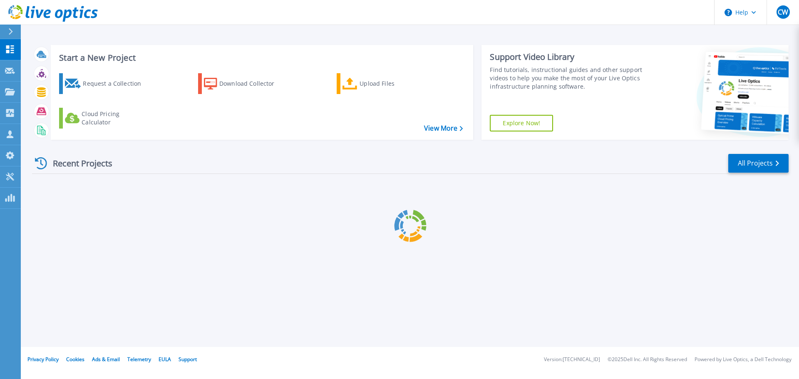 The image size is (799, 379). What do you see at coordinates (647, 360) in the screenshot?
I see `li: © 2025 Dell Inc. All Rights Reserved` at bounding box center [647, 360].